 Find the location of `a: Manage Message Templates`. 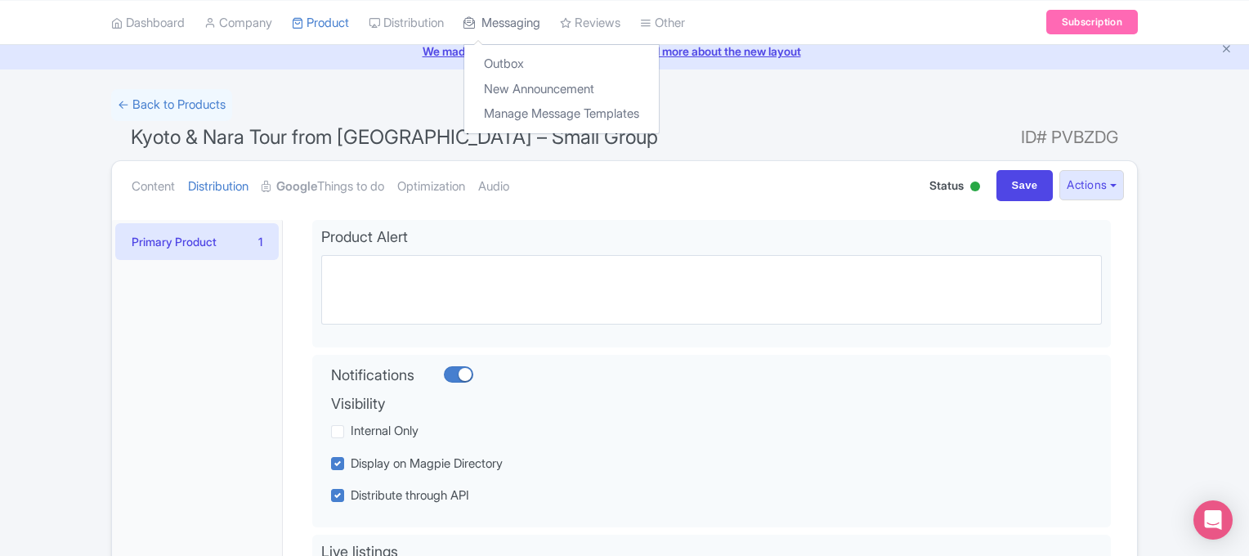

a: Manage Message Templates is located at coordinates (561, 114).